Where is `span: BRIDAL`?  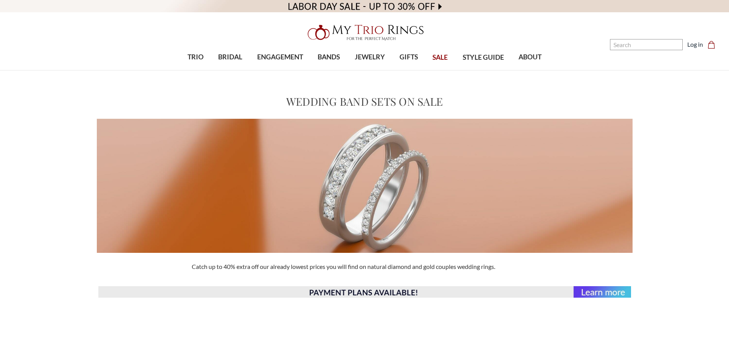
span: BRIDAL is located at coordinates (230, 57).